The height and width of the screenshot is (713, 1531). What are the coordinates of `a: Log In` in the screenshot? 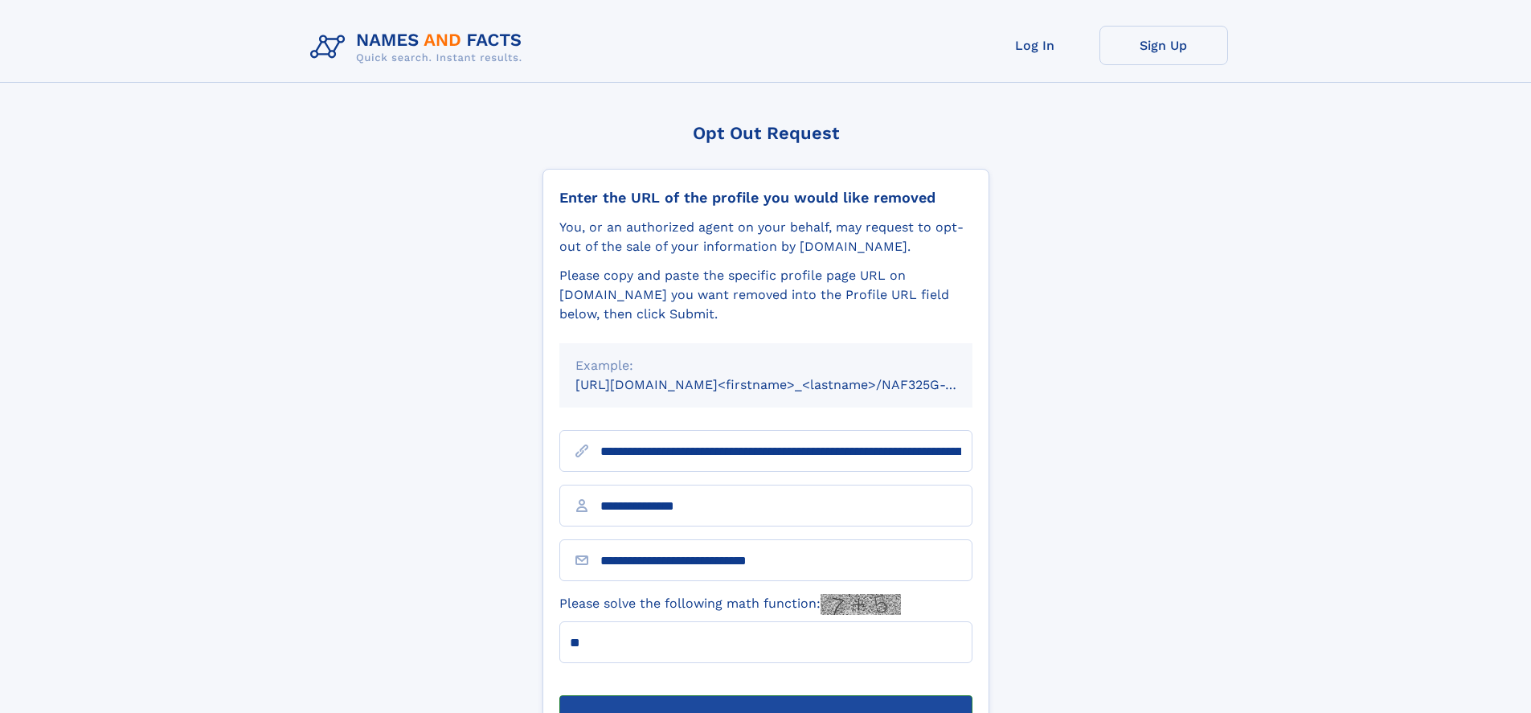 It's located at (1035, 45).